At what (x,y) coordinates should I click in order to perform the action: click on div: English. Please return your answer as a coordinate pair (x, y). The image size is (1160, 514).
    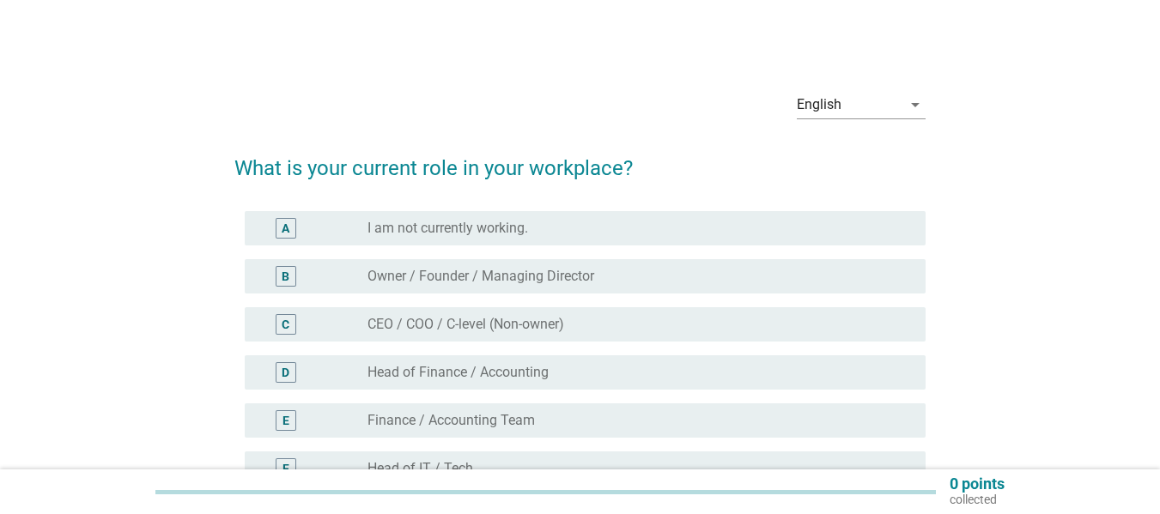
    Looking at the image, I should click on (819, 105).